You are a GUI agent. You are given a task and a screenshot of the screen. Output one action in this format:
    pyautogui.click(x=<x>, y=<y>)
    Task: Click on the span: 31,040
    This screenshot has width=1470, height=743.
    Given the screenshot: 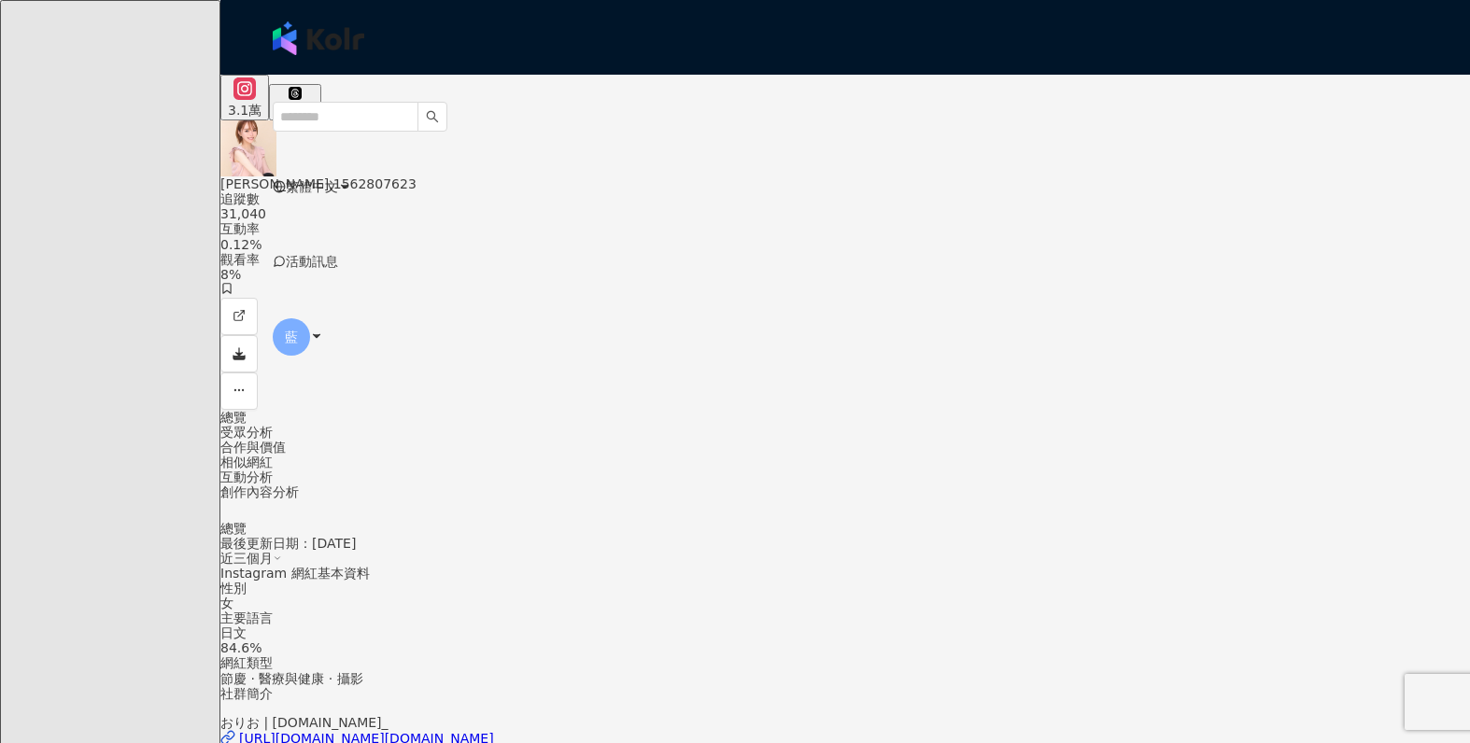 What is the action you would take?
    pyautogui.click(x=243, y=214)
    